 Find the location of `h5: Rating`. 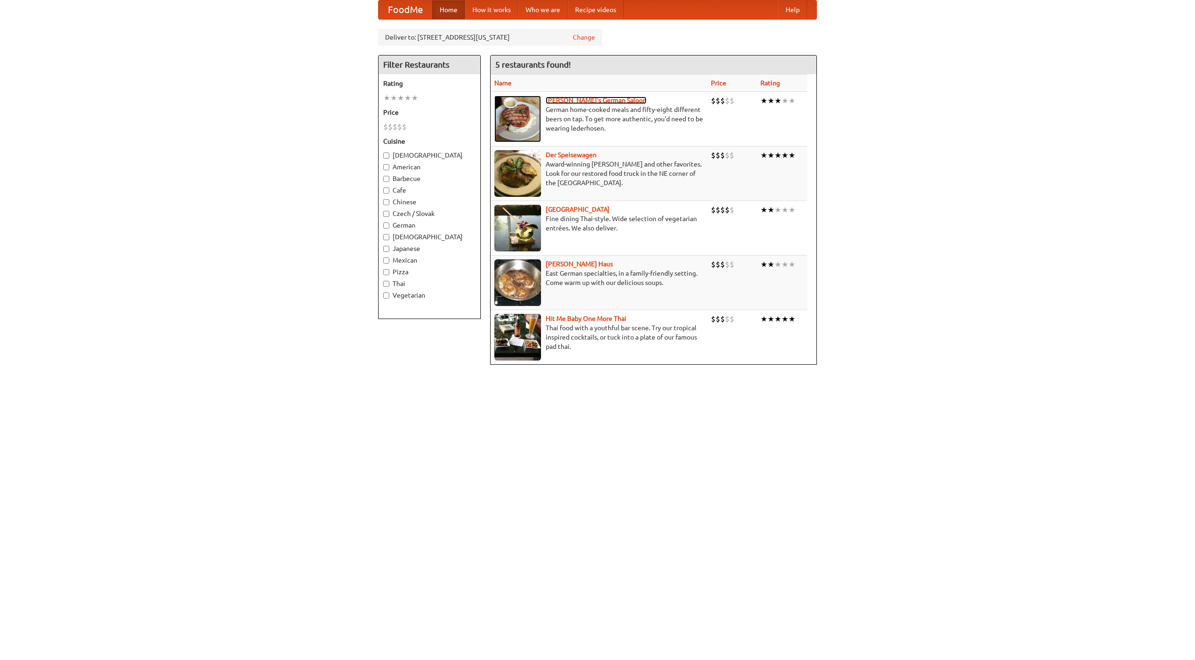

h5: Rating is located at coordinates (429, 84).